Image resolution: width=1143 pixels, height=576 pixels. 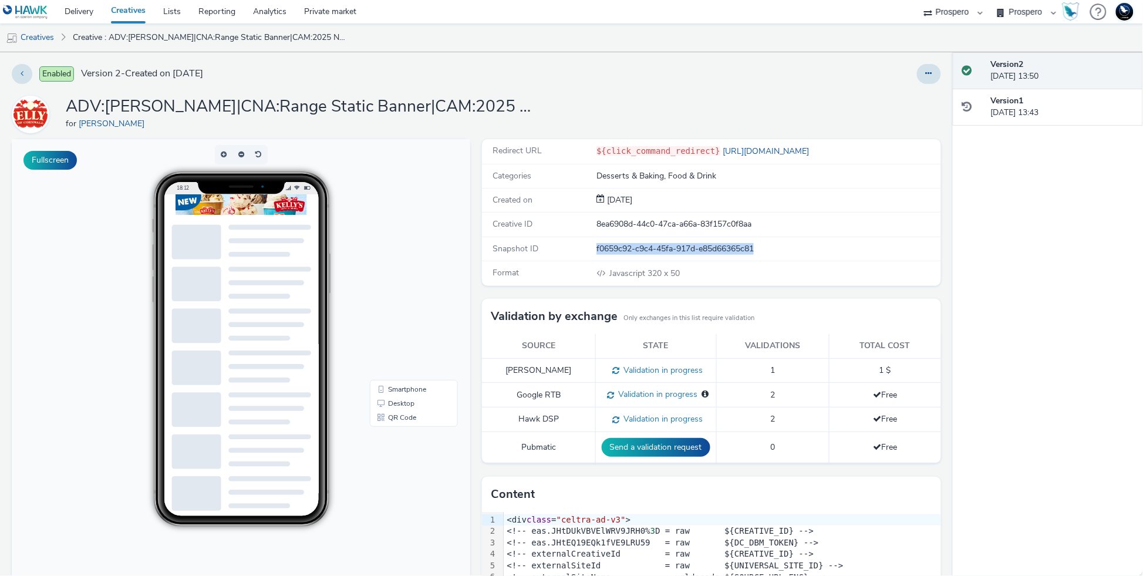 I want to click on th: State, so click(x=656, y=346).